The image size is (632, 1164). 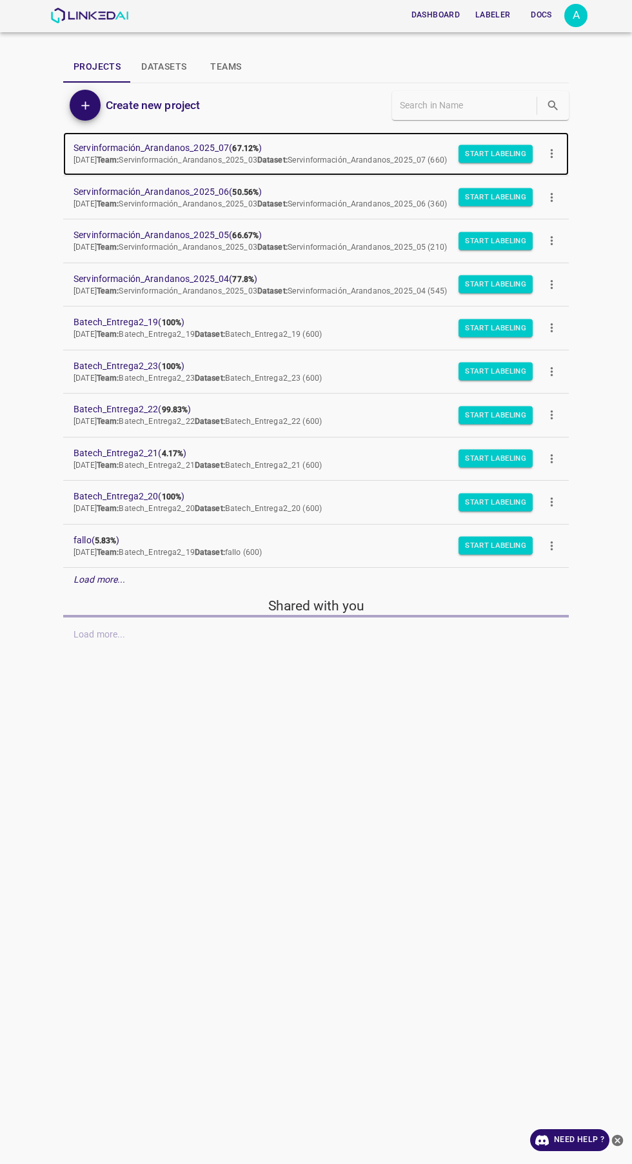 I want to click on a: Add, so click(x=85, y=105).